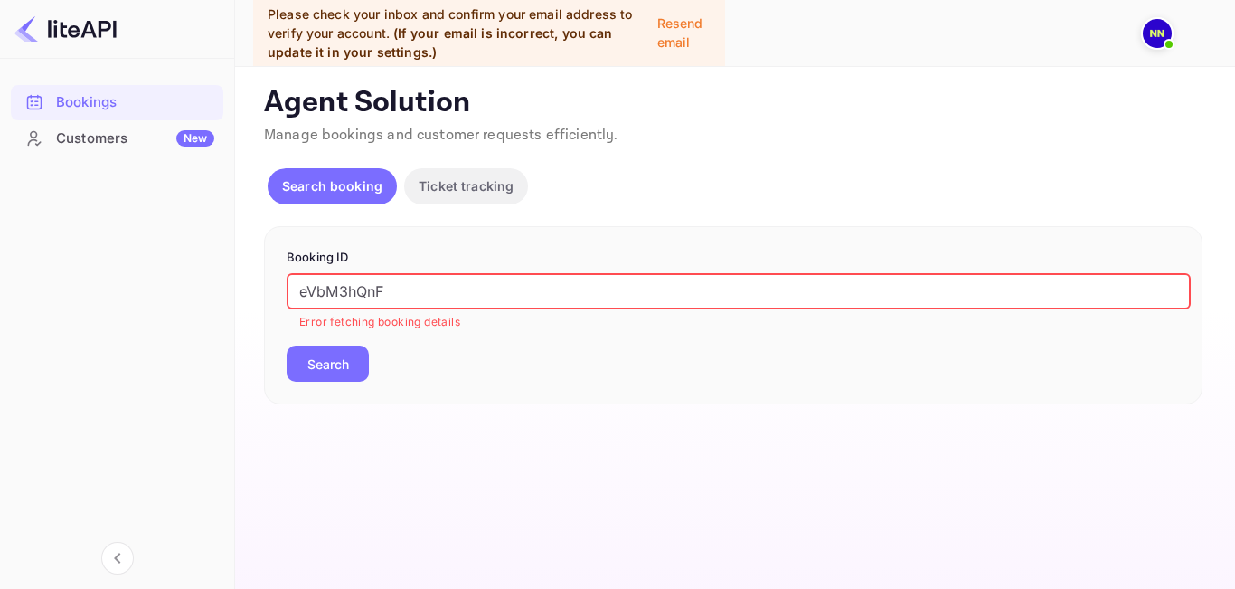  What do you see at coordinates (117, 138) in the screenshot?
I see `div: CustomersNew` at bounding box center [117, 138].